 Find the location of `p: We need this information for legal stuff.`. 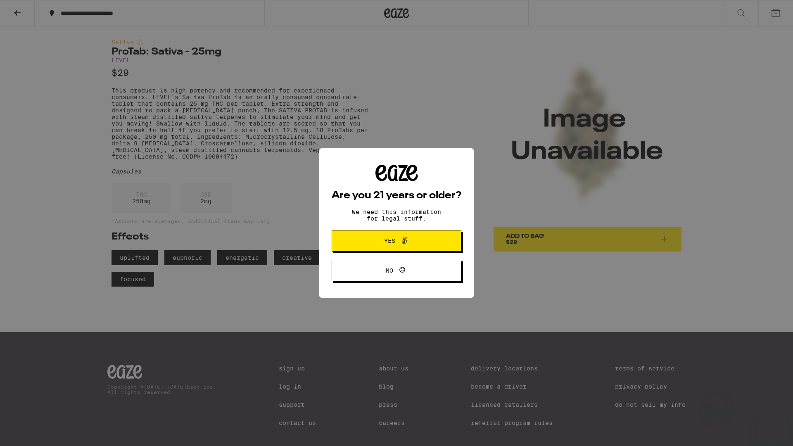

p: We need this information for legal stuff. is located at coordinates (396, 215).